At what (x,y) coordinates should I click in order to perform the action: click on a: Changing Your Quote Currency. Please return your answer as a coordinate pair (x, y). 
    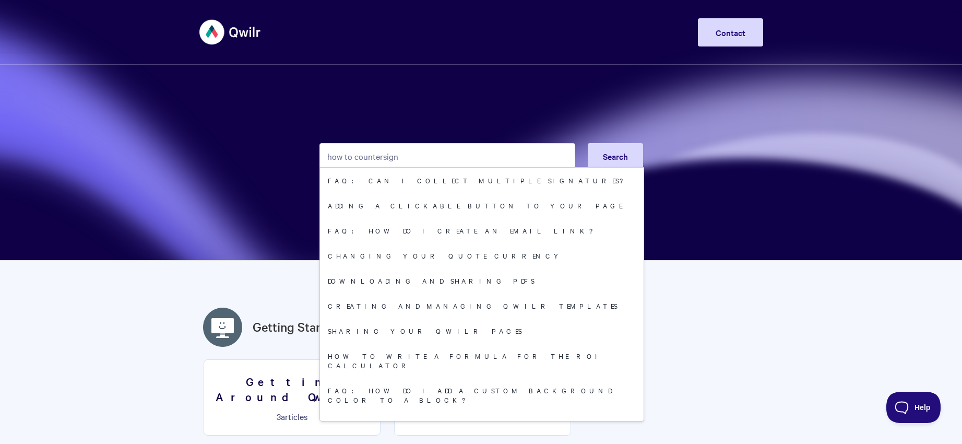
    Looking at the image, I should click on (482, 255).